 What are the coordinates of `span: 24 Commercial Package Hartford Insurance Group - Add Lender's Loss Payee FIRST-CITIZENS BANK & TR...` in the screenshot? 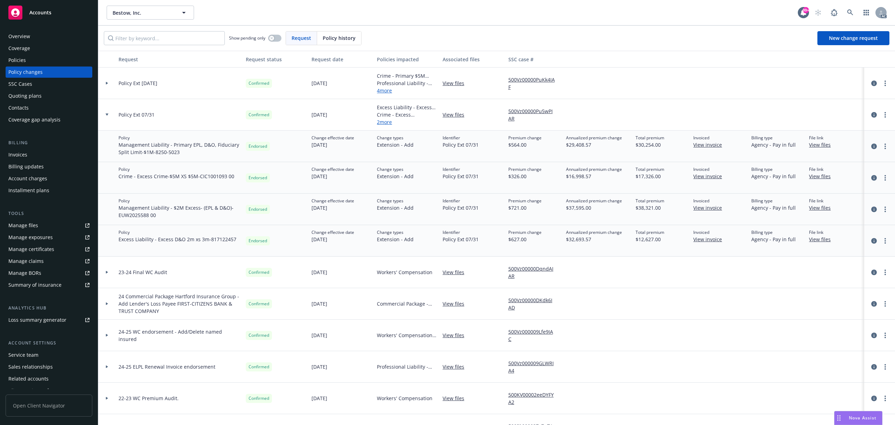 It's located at (179, 303).